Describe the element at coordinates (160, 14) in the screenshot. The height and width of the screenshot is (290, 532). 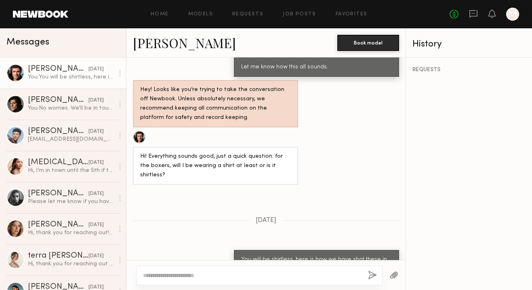
I see `a: Home` at that location.